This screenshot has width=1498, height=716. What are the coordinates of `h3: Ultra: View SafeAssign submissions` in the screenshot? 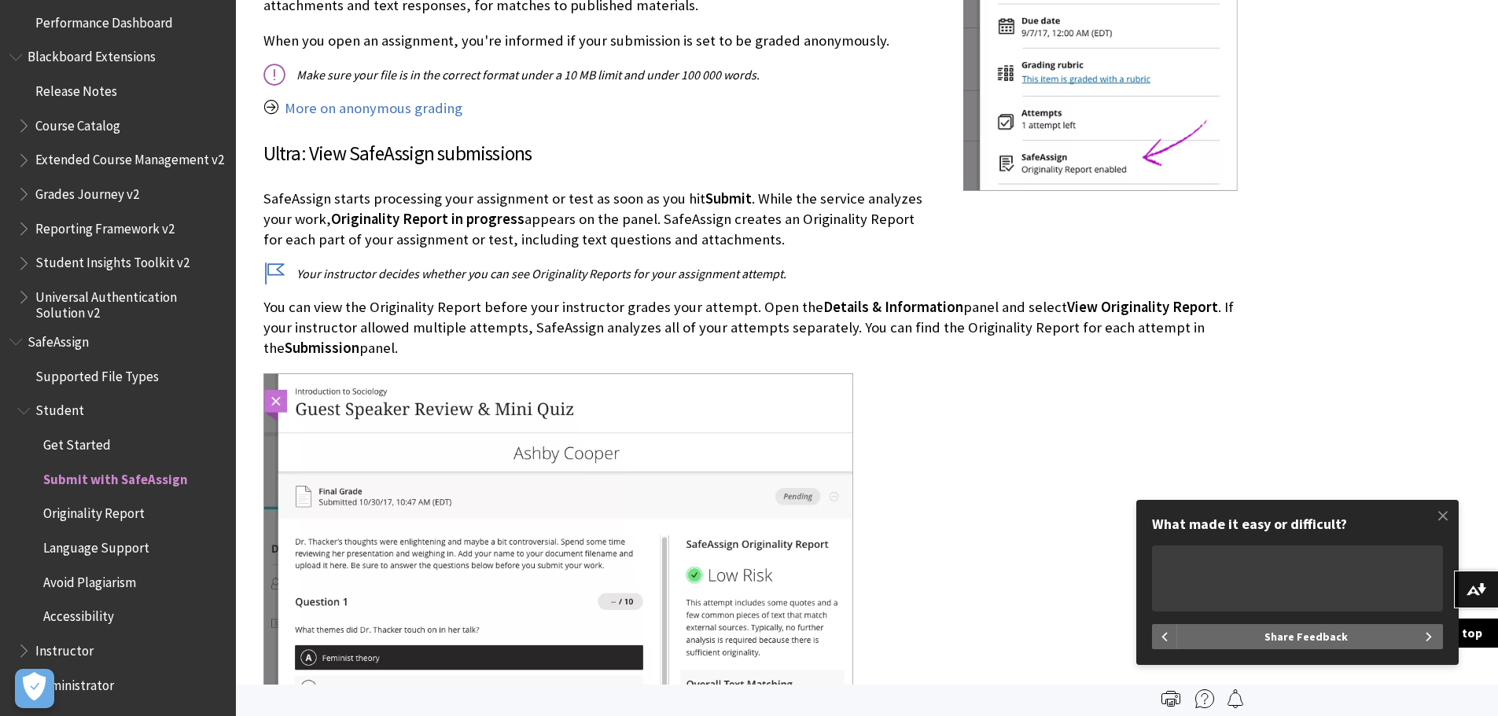 It's located at (751, 154).